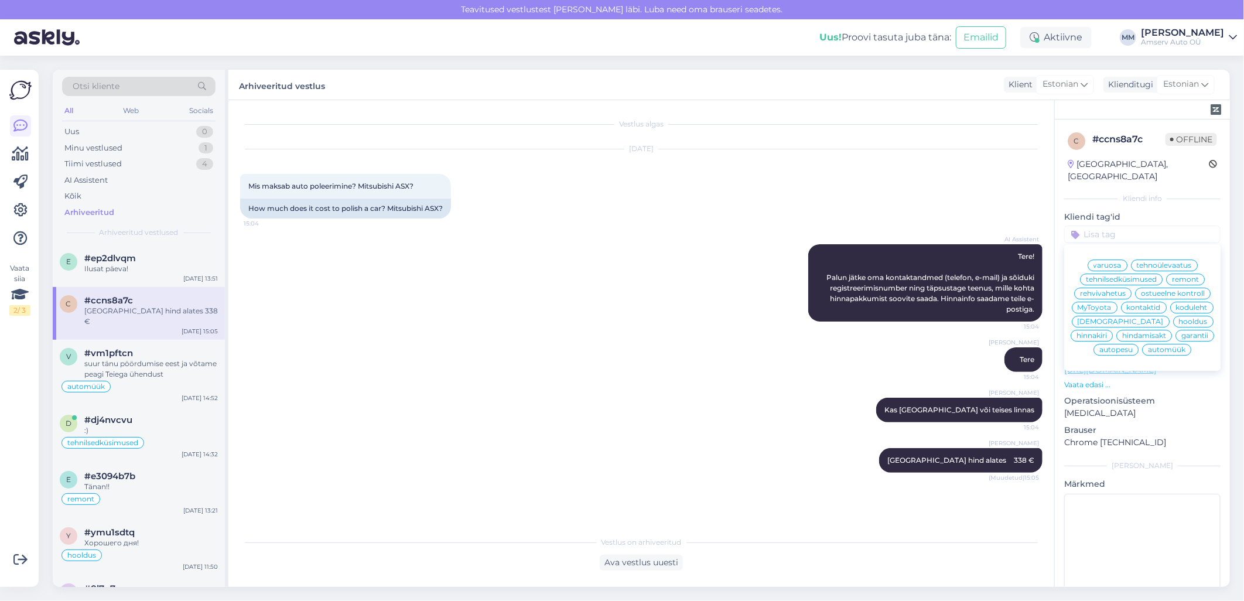 The height and width of the screenshot is (601, 1244). I want to click on div: Klient, so click(1018, 84).